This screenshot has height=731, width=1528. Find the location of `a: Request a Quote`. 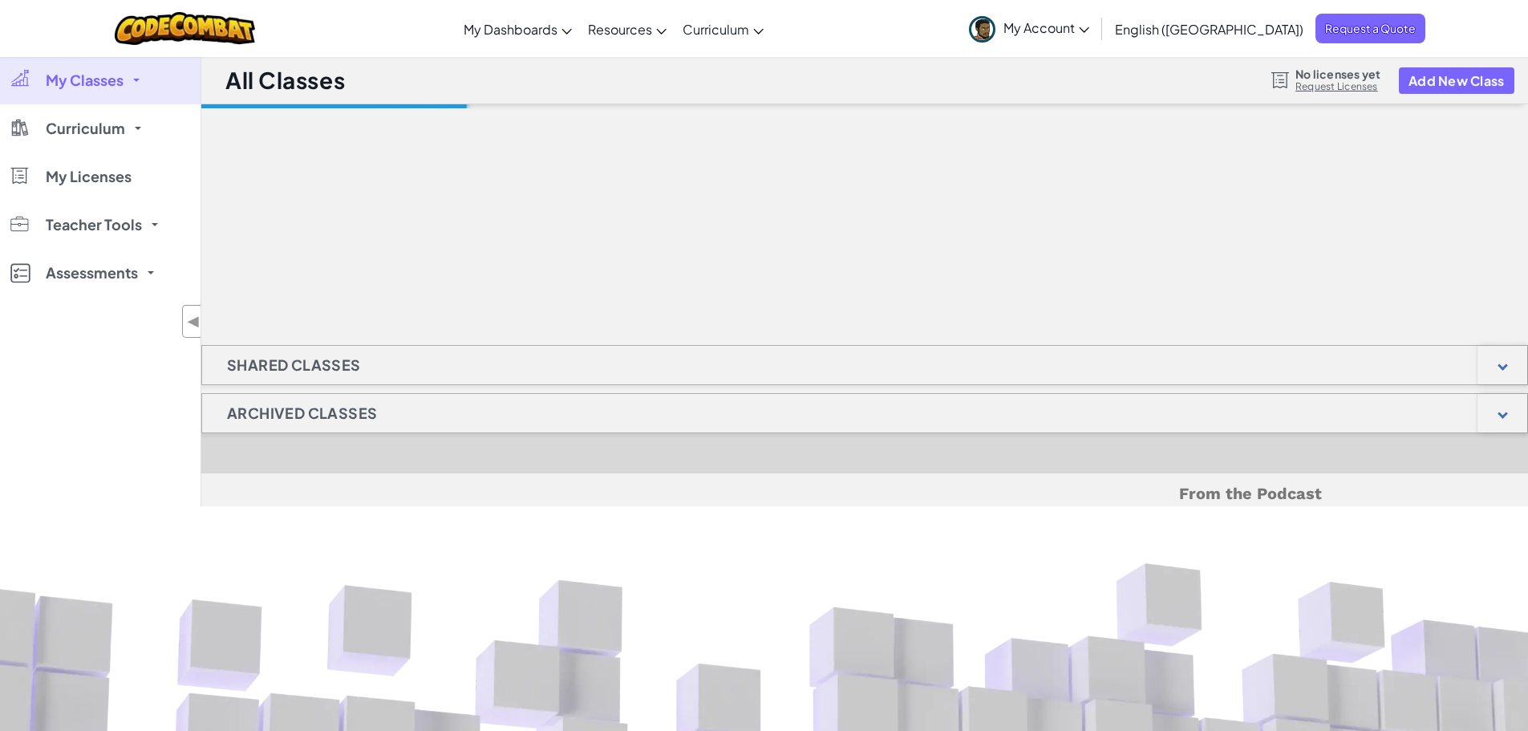

a: Request a Quote is located at coordinates (1370, 28).